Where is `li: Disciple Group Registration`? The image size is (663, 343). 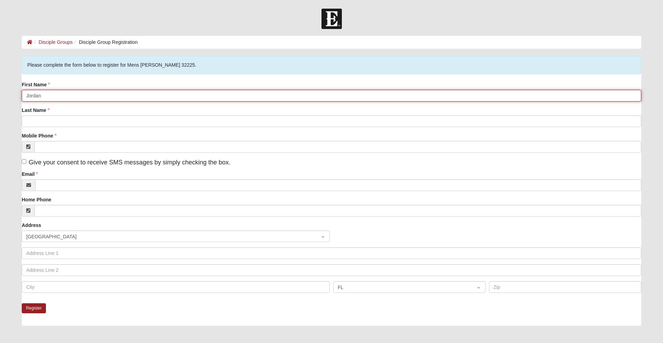 li: Disciple Group Registration is located at coordinates (105, 42).